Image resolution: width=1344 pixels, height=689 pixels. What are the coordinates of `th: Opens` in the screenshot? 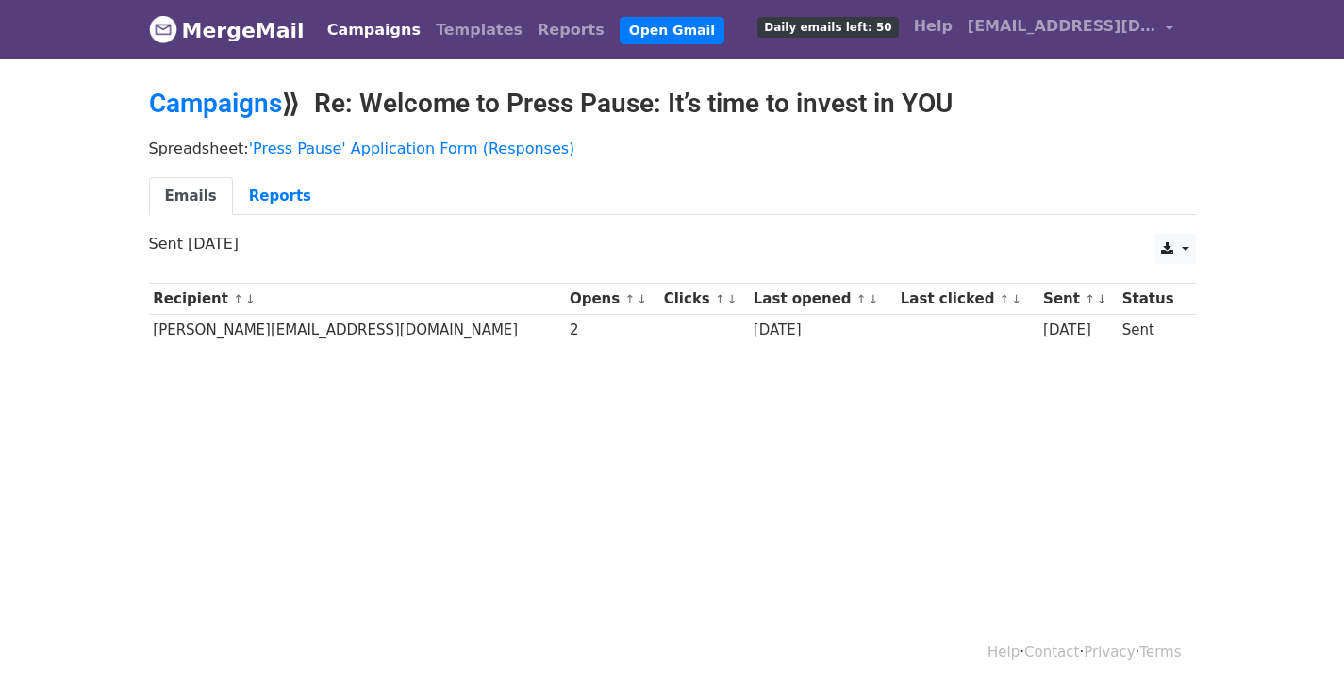 It's located at (612, 299).